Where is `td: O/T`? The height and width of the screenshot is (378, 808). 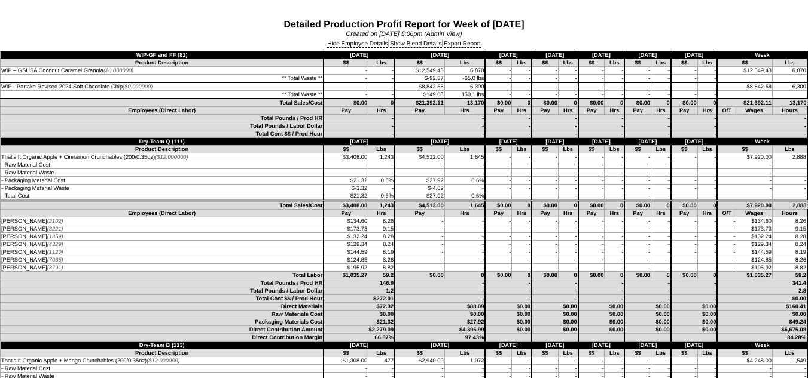
td: O/T is located at coordinates (726, 111).